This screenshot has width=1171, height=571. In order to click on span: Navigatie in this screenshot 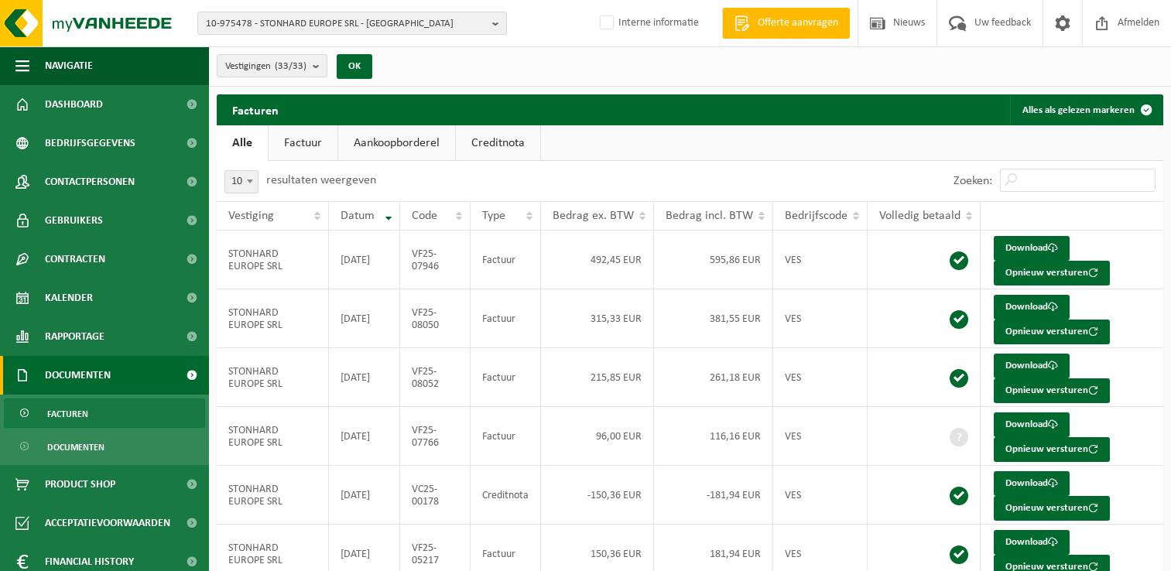, I will do `click(69, 66)`.